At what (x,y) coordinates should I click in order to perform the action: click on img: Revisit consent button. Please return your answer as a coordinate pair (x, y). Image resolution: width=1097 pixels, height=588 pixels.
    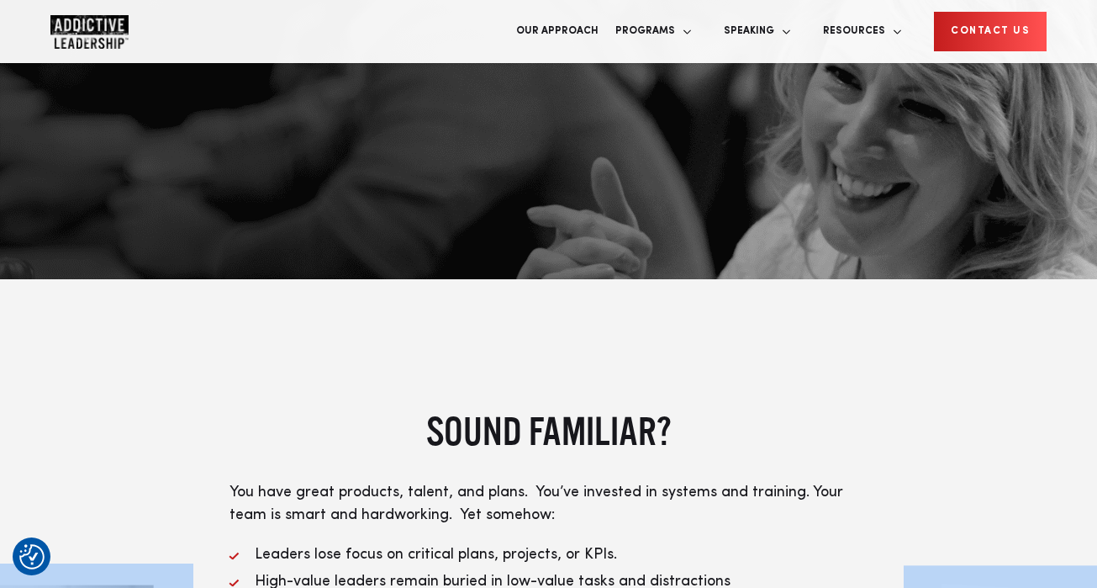
    Looking at the image, I should click on (32, 557).